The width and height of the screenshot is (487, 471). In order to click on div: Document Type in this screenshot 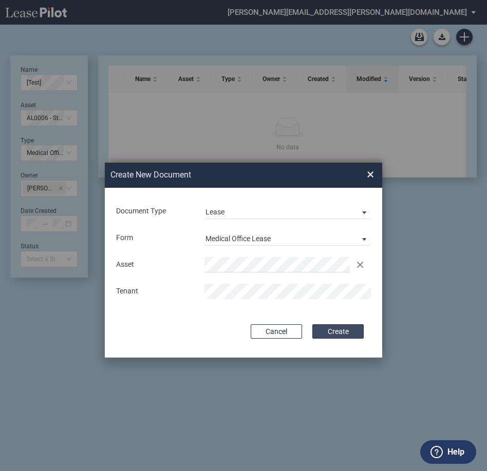, I will do `click(155, 212)`.